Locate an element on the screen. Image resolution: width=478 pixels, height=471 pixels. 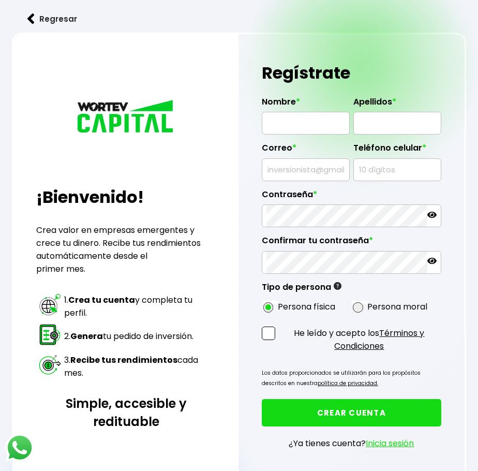
img: gfR76cHglkPwleuBLjWdxeZVvX9Wp6JBDmjRYY8JYDQn16A2ICN00zLTgIroGa6qie5tIuWH7V3AapTKqzv+oMZsGfMUqL5JM... is located at coordinates (337, 285).